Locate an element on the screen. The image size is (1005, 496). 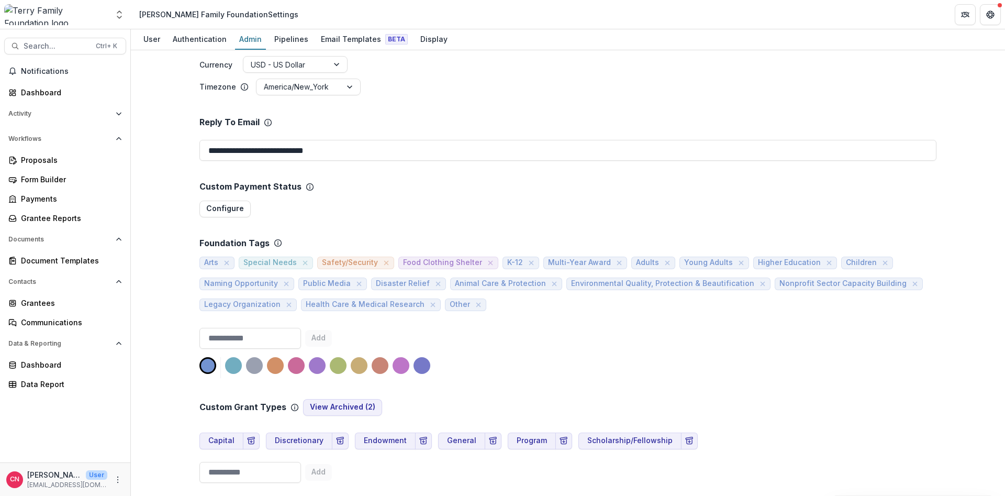
button: Open Data & Reporting is located at coordinates (65, 343).